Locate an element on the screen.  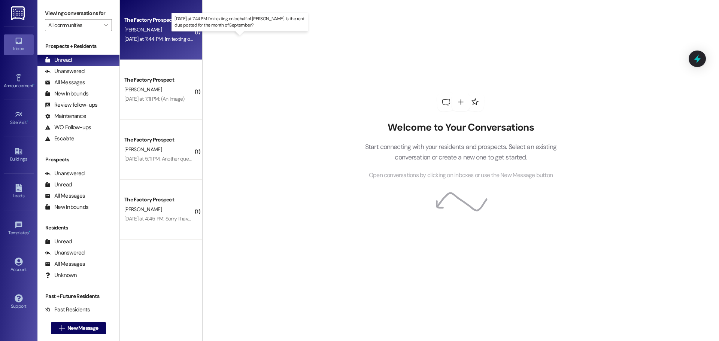
div: Residents is located at coordinates (78, 228).